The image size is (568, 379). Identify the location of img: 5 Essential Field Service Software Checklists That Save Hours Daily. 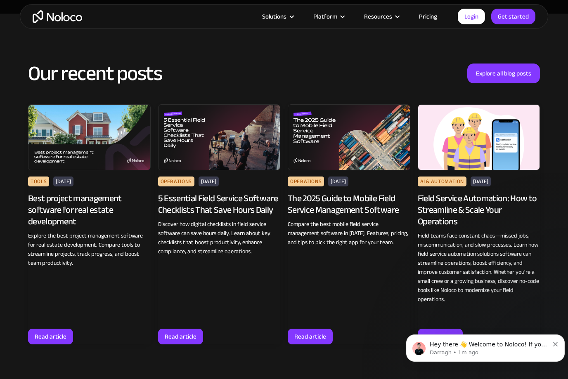
(219, 137).